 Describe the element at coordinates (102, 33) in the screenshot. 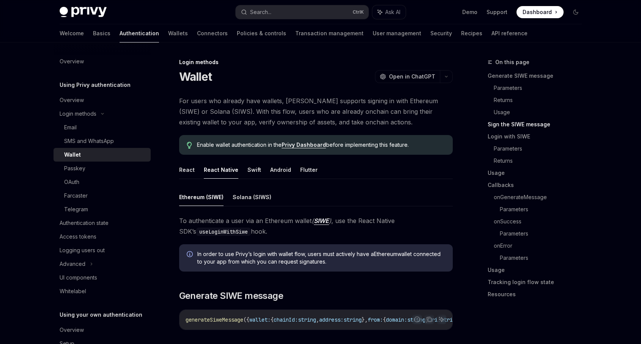

I see `a: Basics` at that location.